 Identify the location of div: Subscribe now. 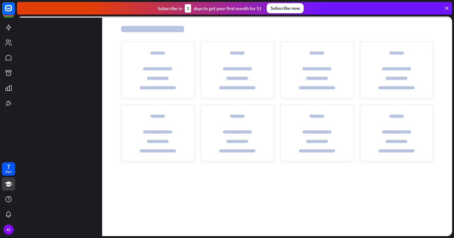
(285, 8).